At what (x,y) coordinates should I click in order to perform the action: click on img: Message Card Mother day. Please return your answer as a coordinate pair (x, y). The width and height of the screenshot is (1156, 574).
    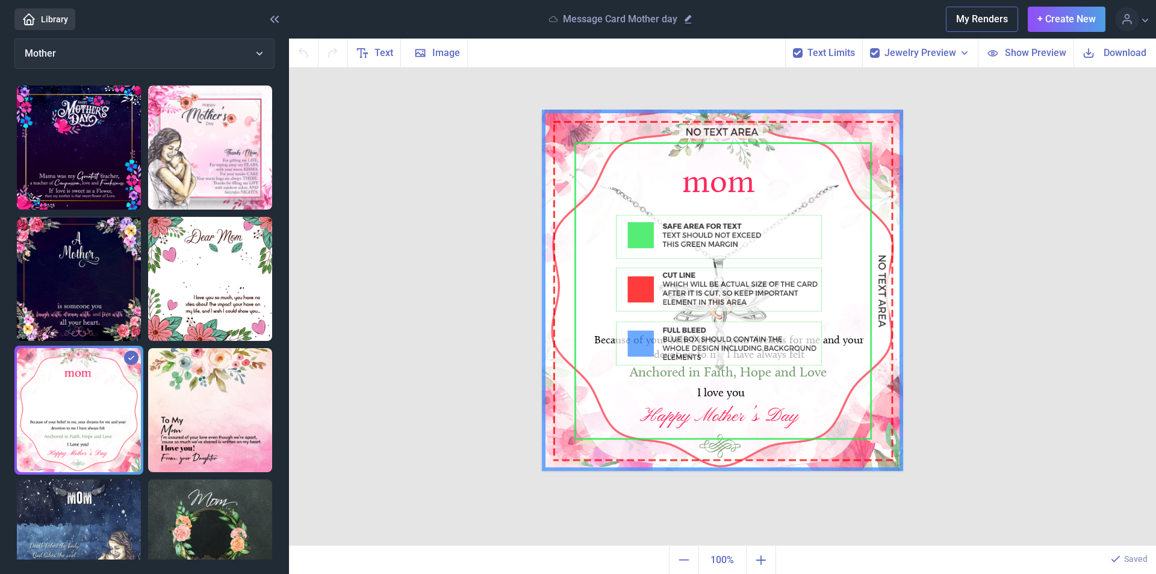
    Looking at the image, I should click on (79, 410).